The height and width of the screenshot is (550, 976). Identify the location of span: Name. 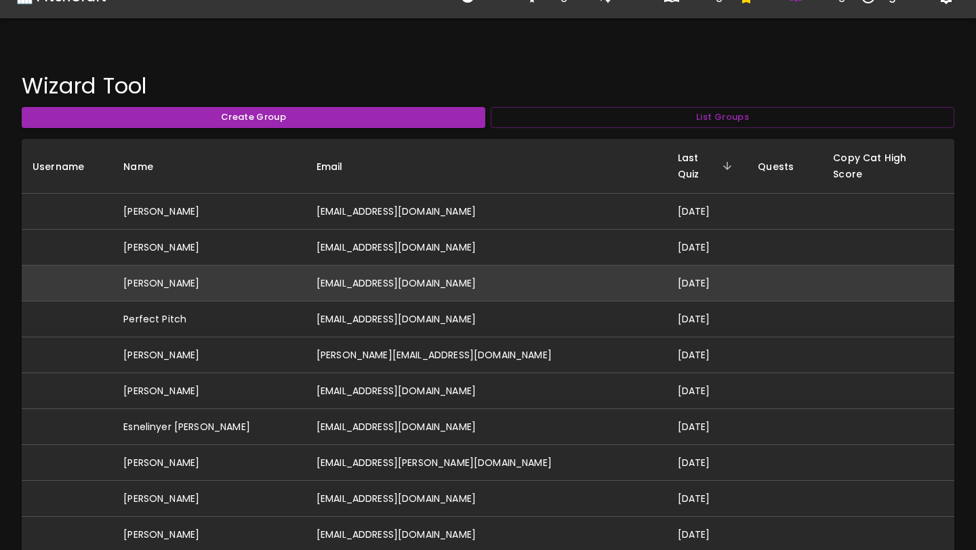
(147, 167).